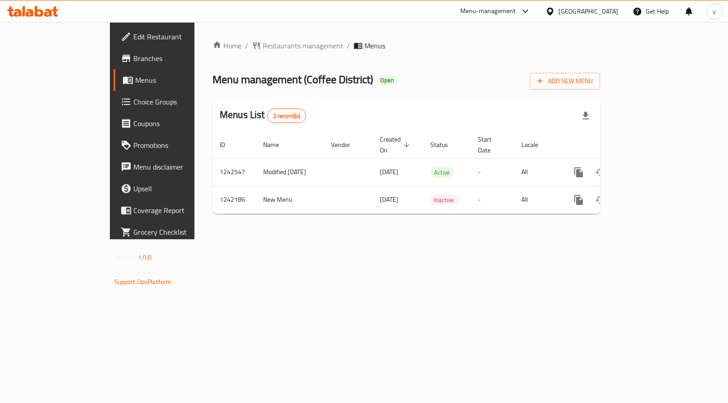 The image size is (728, 403). I want to click on span: Start Date, so click(491, 145).